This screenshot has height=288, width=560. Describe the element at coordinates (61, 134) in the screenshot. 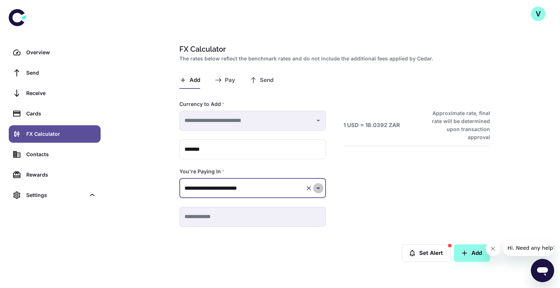

I see `div: FX Calculator` at that location.